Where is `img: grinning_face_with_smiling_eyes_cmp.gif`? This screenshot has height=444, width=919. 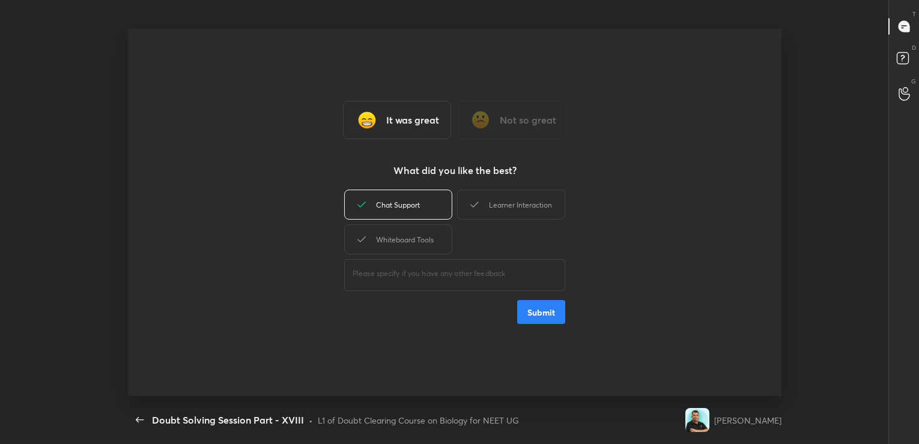 img: grinning_face_with_smiling_eyes_cmp.gif is located at coordinates (367, 120).